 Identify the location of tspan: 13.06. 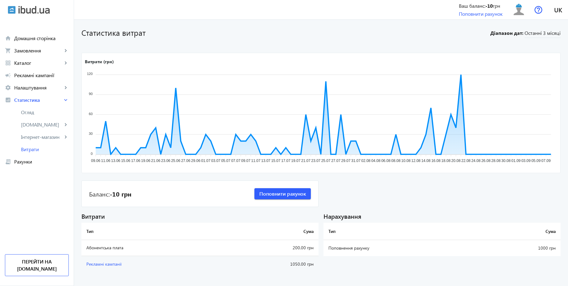
(116, 161).